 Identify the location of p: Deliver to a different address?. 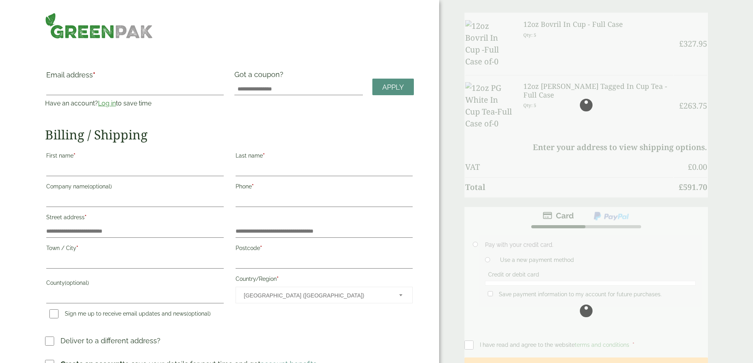
(110, 341).